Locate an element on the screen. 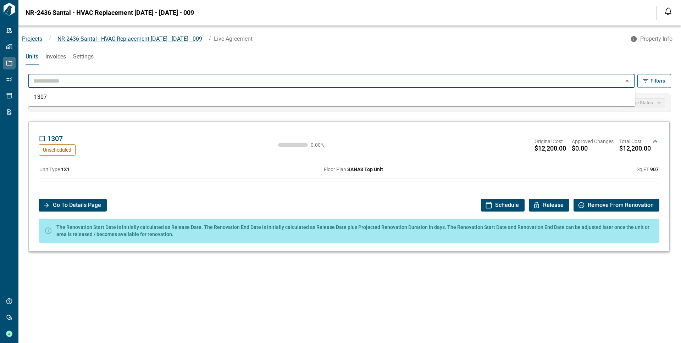 Image resolution: width=681 pixels, height=343 pixels. span: Total Cost is located at coordinates (635, 141).